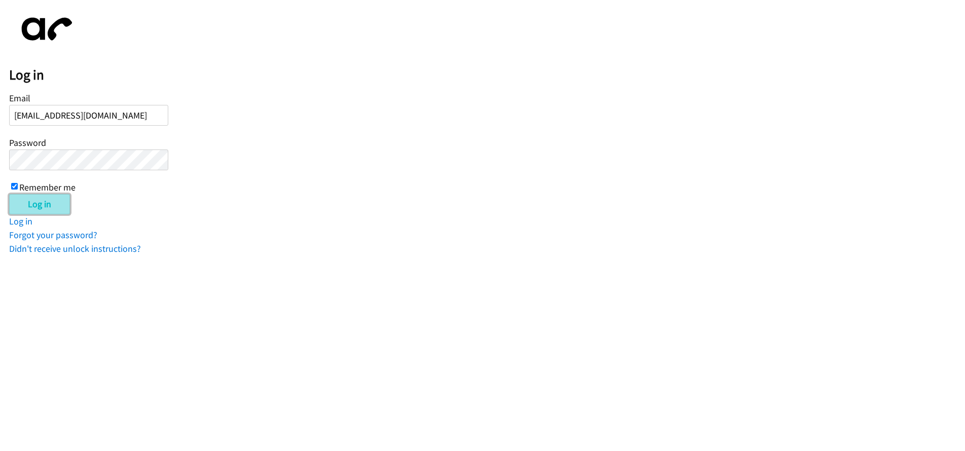 This screenshot has width=965, height=451. Describe the element at coordinates (20, 98) in the screenshot. I see `label: Email` at that location.